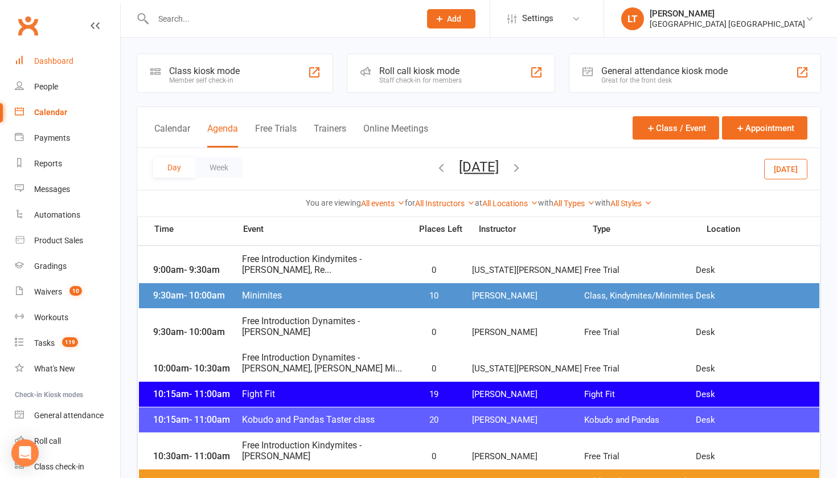 The width and height of the screenshot is (837, 478). Describe the element at coordinates (410, 203) in the screenshot. I see `strong: for` at that location.